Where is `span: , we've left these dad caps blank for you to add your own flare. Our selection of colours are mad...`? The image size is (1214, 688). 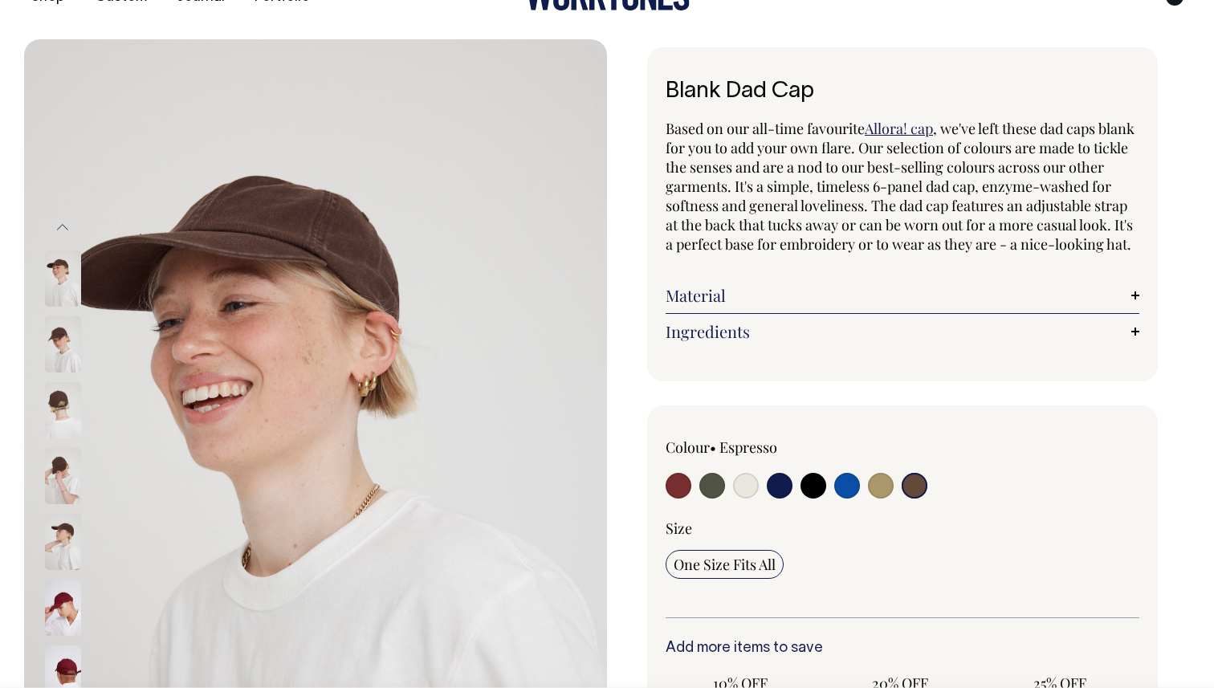 span: , we've left these dad caps blank for you to add your own flare. Our selection of colours are mad... is located at coordinates (900, 186).